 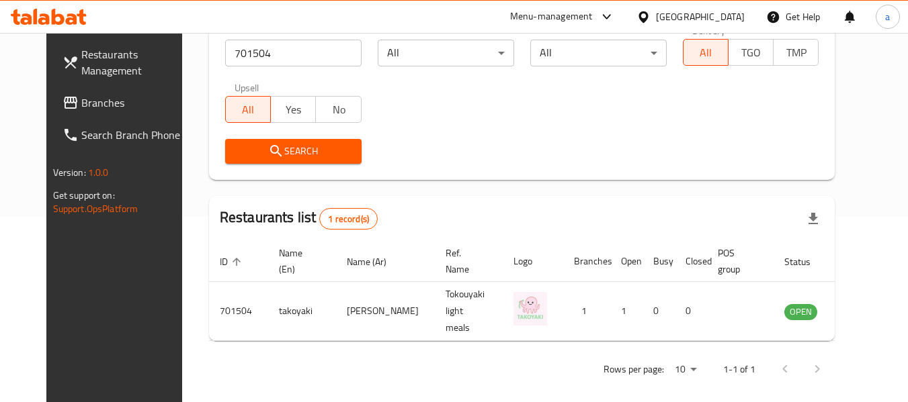 What do you see at coordinates (800, 312) in the screenshot?
I see `div: OPEN` at bounding box center [800, 312].